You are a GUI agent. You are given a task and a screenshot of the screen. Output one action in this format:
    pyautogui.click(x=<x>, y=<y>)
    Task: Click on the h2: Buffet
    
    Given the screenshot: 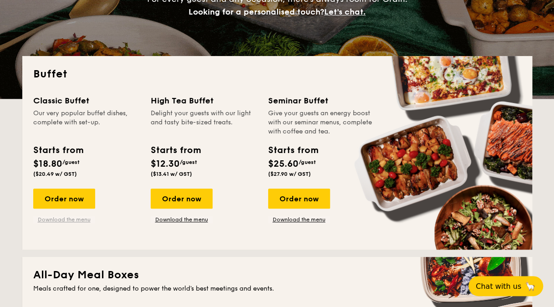 What is the action you would take?
    pyautogui.click(x=277, y=74)
    